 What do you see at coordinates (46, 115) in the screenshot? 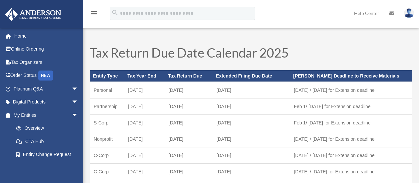
I see `a: My Entitiesarrow_drop_down` at bounding box center [46, 115].